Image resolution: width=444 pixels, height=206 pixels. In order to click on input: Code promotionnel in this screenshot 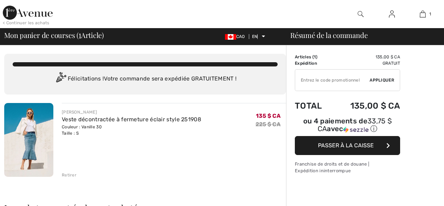, I will do `click(333, 80)`.